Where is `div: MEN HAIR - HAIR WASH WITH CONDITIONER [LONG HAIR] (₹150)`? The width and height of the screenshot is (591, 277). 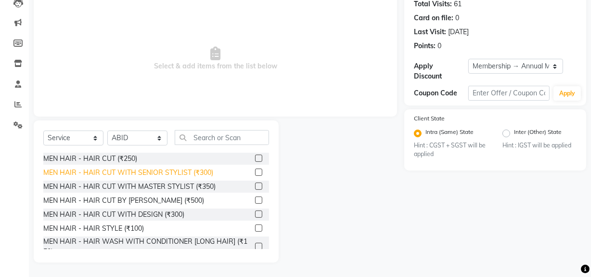 div: MEN HAIR - HAIR WASH WITH CONDITIONER [LONG HAIR] (₹150) is located at coordinates (147, 246).